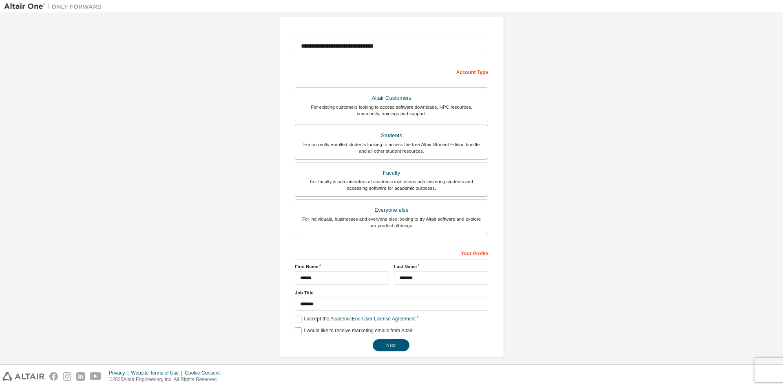  I want to click on img: youtube.svg, so click(95, 377).